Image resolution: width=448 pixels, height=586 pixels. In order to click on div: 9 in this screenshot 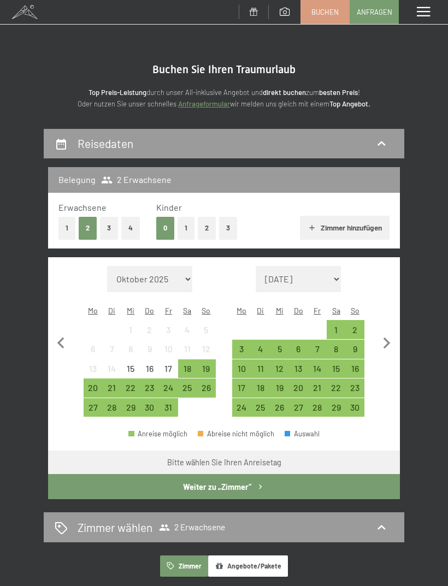, I will do `click(149, 353)`.